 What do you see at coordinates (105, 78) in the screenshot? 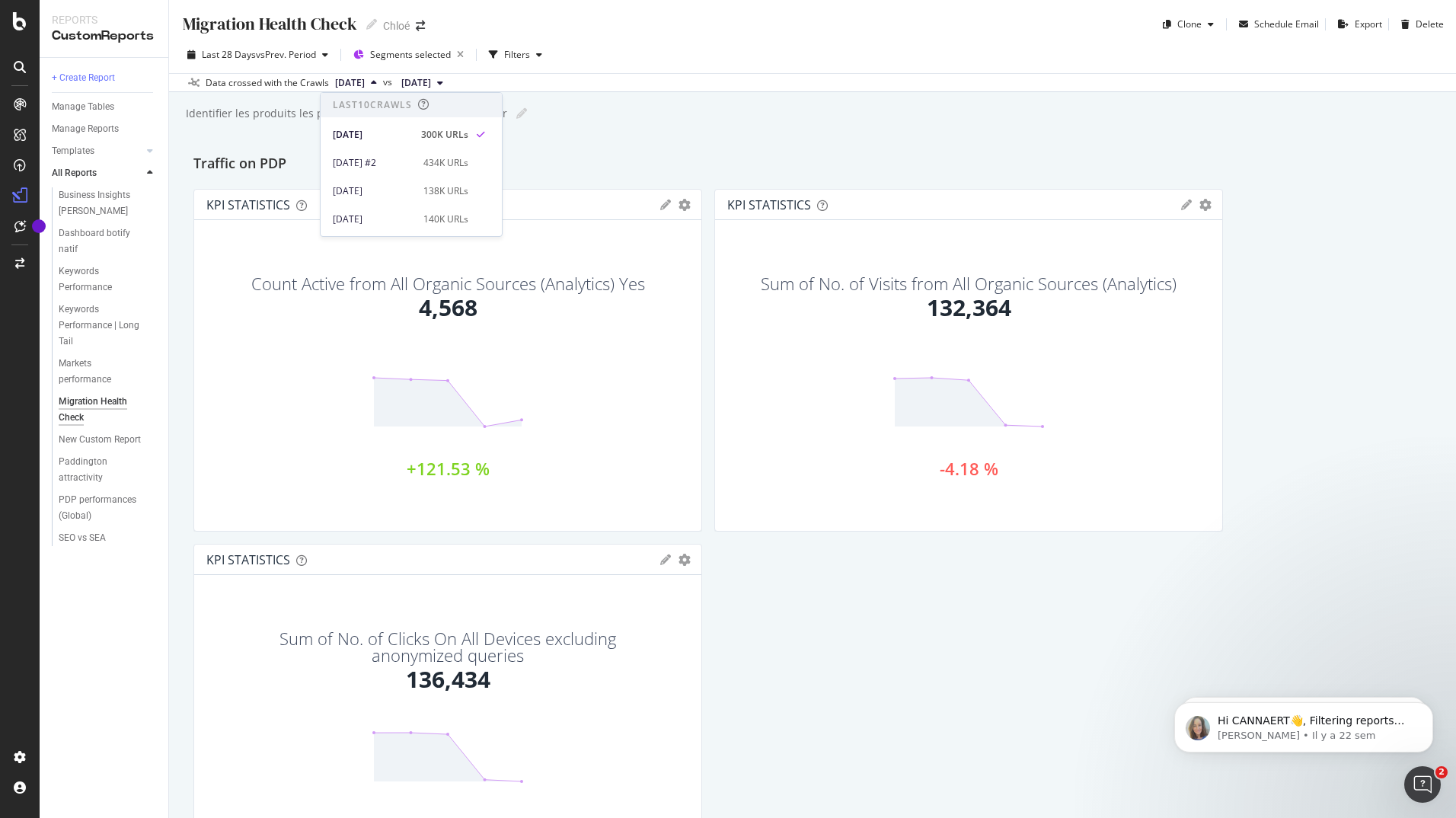
I see `a: + Create Report` at bounding box center [105, 78].